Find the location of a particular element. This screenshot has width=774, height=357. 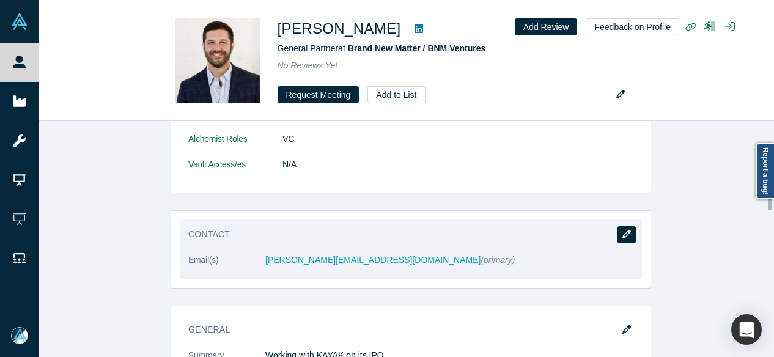

a: Brand New Matter / BNM Ventures is located at coordinates (417, 48).